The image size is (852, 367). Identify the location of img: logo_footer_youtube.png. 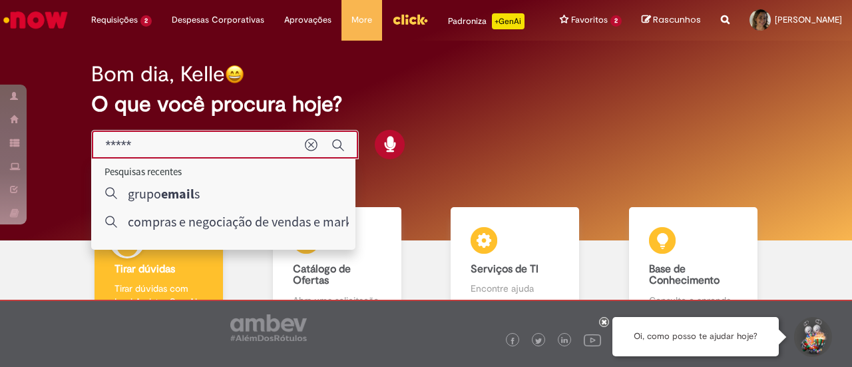
(593, 340).